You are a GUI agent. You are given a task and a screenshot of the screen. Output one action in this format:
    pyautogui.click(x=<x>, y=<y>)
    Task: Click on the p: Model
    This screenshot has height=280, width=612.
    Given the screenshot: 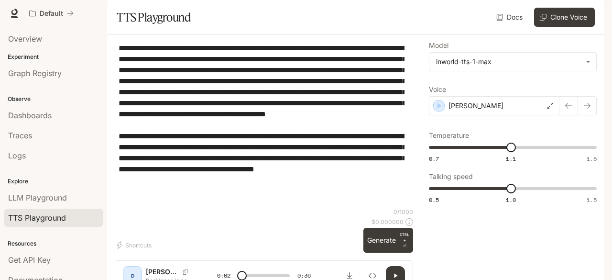 What is the action you would take?
    pyautogui.click(x=438, y=45)
    